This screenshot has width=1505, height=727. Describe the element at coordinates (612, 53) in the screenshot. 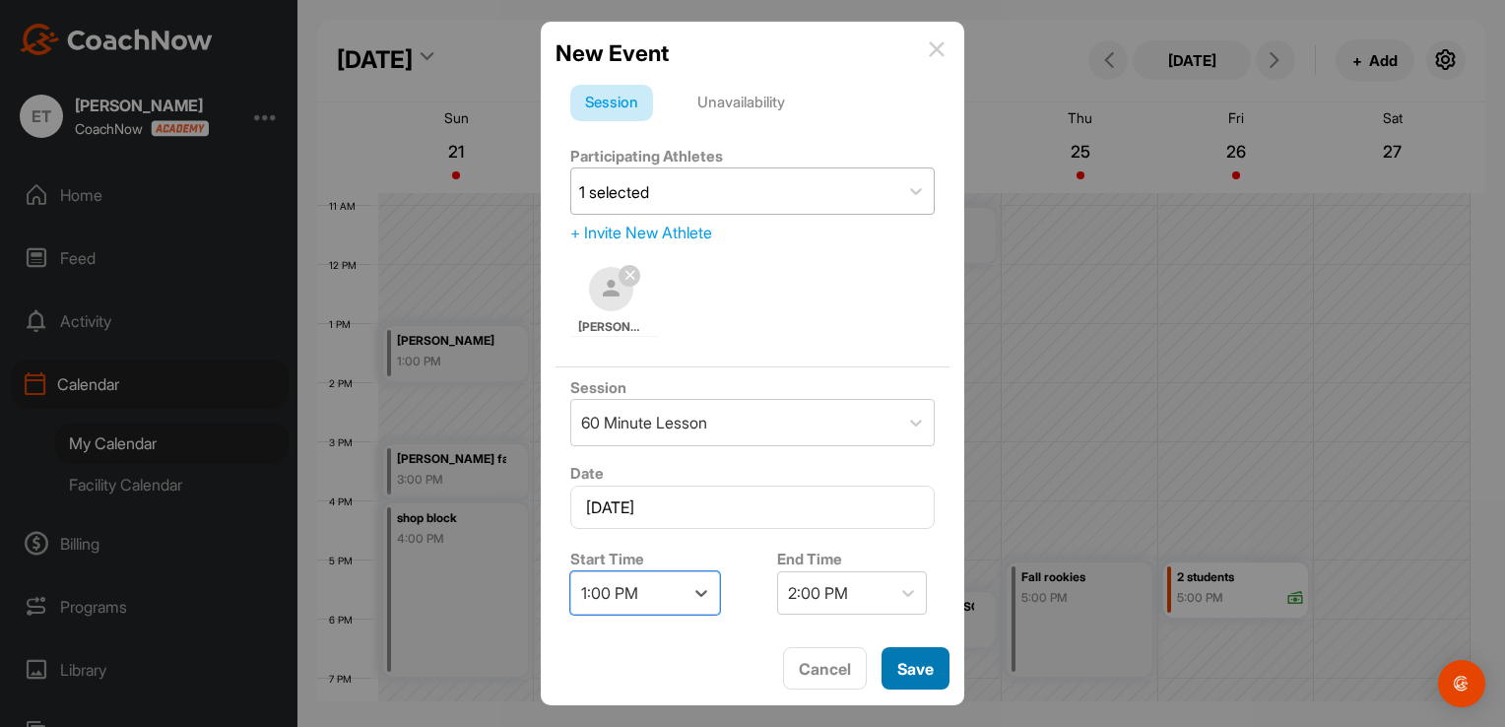

I see `h2: New Event` at that location.